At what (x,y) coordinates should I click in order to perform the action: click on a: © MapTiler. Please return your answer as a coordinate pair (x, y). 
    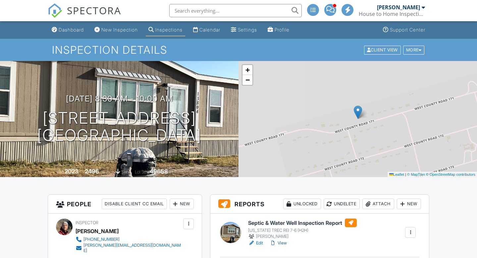
    Looking at the image, I should click on (416, 174).